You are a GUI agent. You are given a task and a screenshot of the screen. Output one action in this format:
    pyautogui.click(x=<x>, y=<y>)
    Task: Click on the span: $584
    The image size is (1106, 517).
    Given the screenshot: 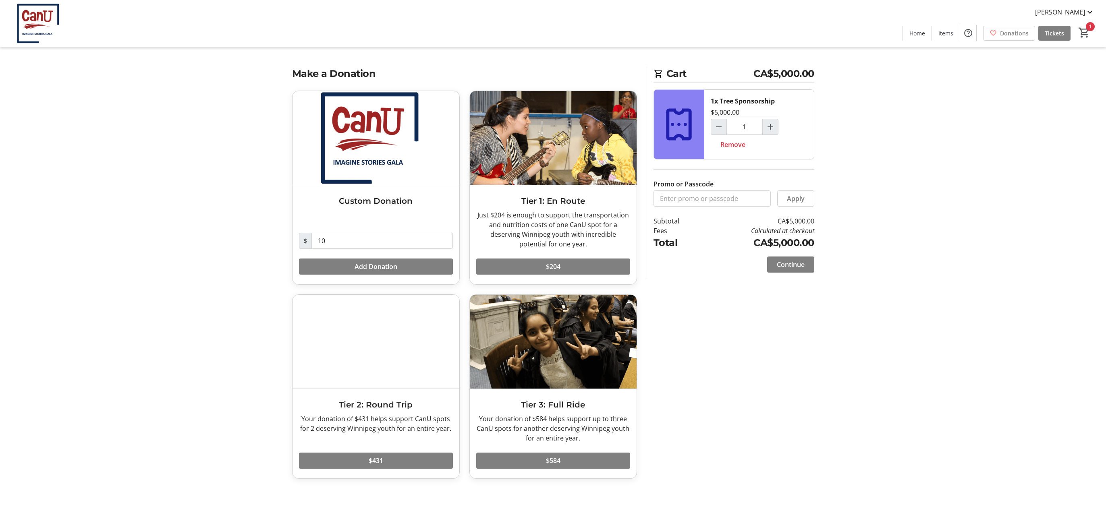 What is the action you would take?
    pyautogui.click(x=553, y=461)
    